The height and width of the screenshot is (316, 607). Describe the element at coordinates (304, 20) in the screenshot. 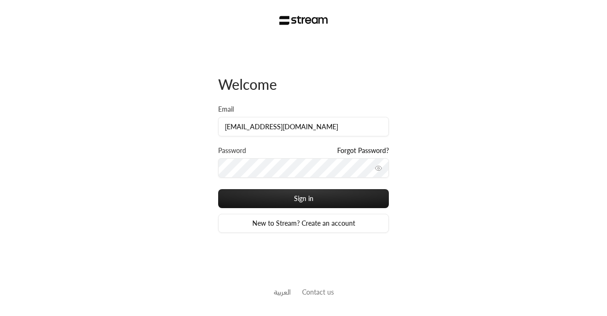

I see `img: Stream Logo` at that location.